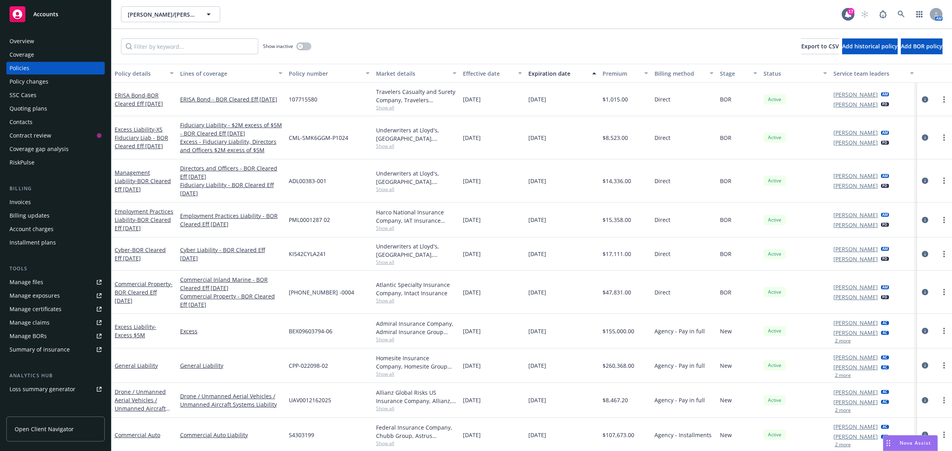  Describe the element at coordinates (28, 109) in the screenshot. I see `div: Quoting plans` at that location.